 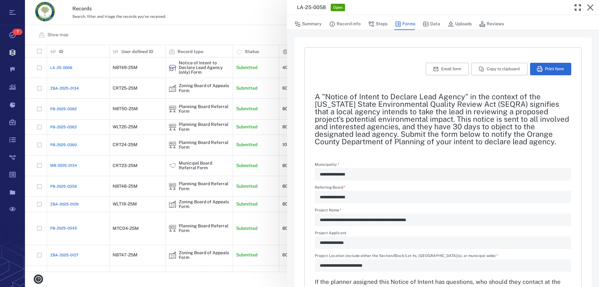 What do you see at coordinates (443, 174) in the screenshot?
I see `div: Municipality` at bounding box center [443, 174].